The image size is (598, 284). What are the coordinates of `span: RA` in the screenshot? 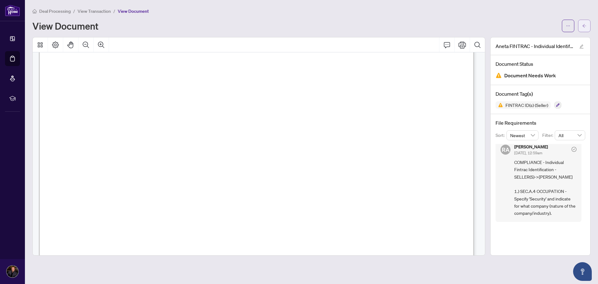 It's located at (505, 149).